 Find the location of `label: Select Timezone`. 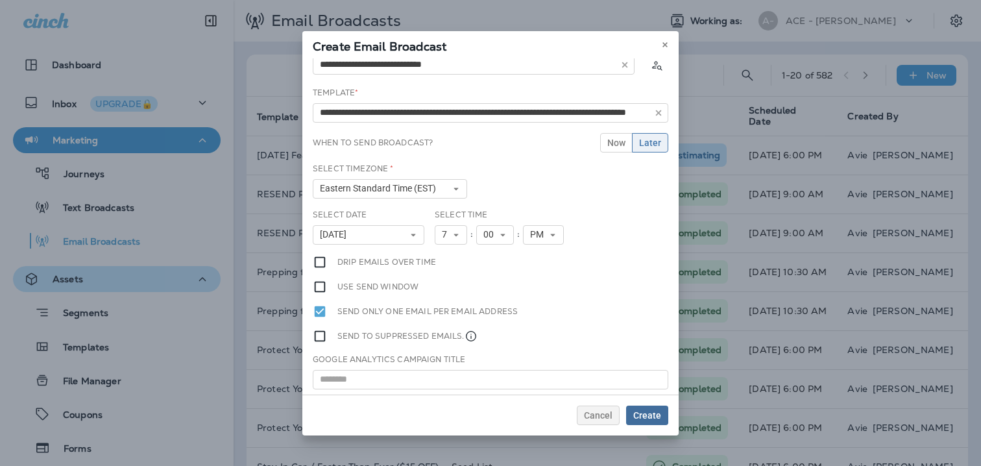

label: Select Timezone is located at coordinates (353, 169).